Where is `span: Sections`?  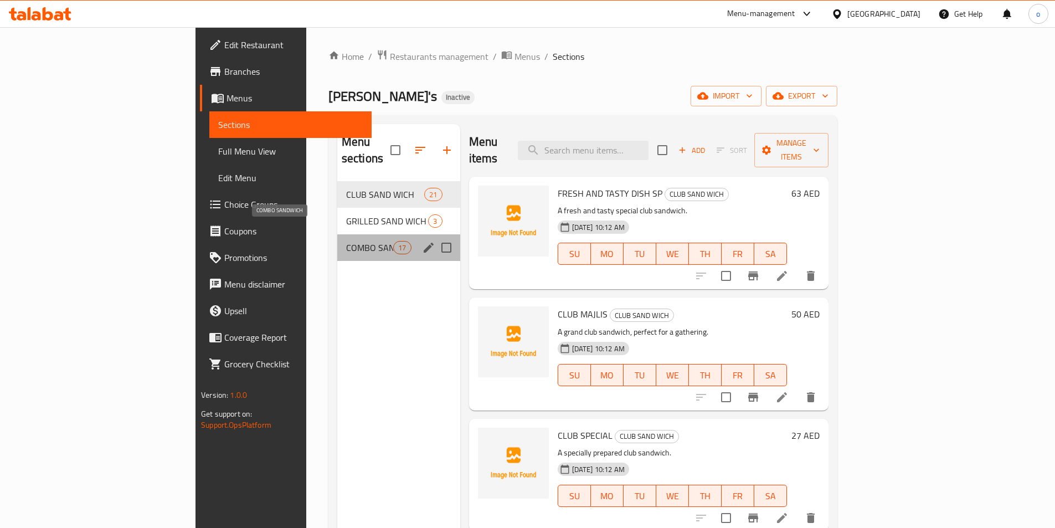
span: Sections is located at coordinates (568, 57).